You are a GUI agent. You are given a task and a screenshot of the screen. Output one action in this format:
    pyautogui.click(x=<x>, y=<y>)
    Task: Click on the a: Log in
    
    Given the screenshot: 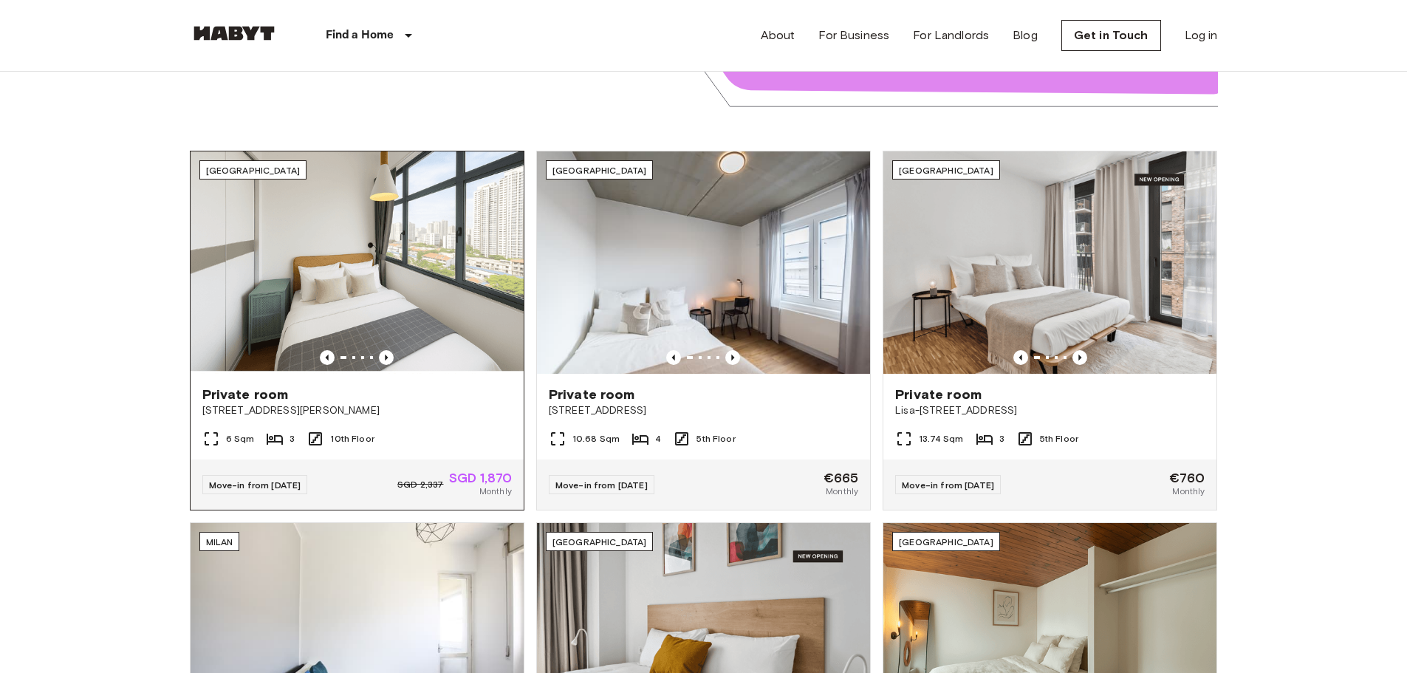 What is the action you would take?
    pyautogui.click(x=1201, y=35)
    